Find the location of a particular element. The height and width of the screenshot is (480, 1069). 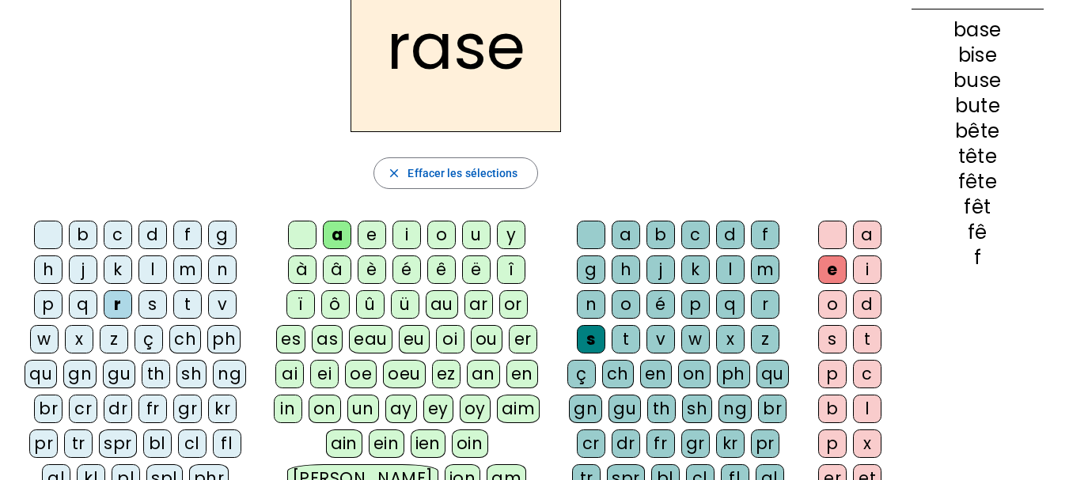

div: bise is located at coordinates (977, 55).